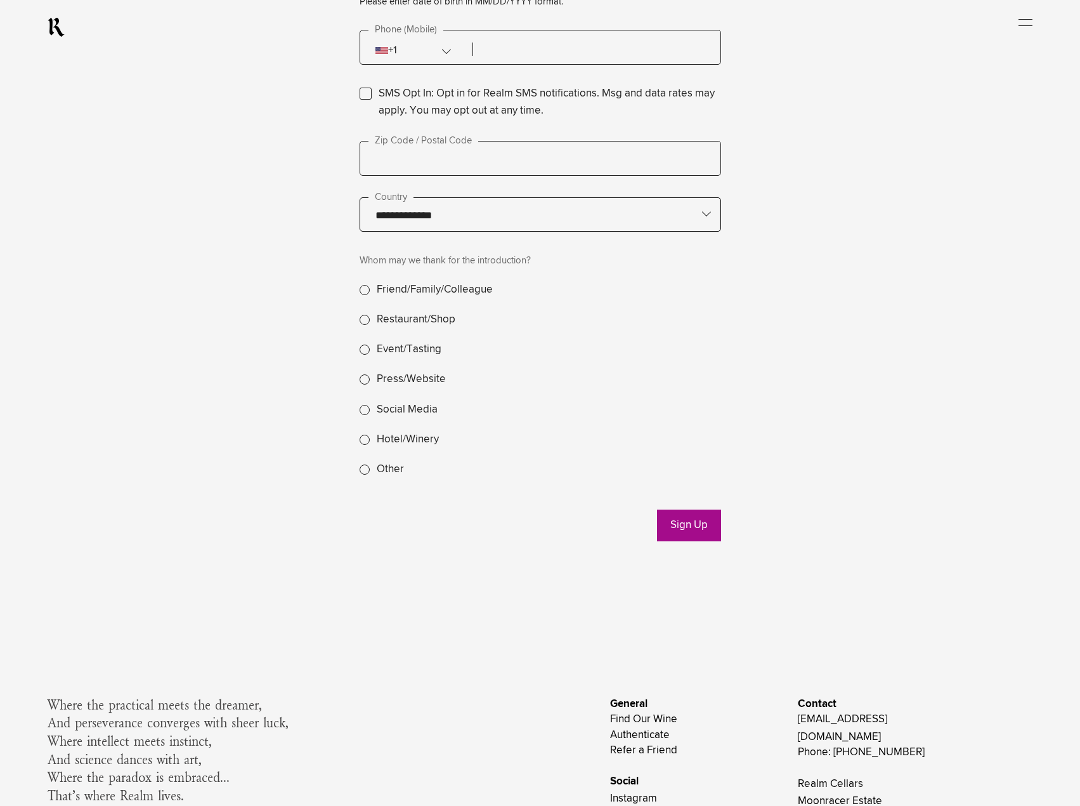 The image size is (1080, 806). I want to click on a: Refer a Friend, so click(644, 750).